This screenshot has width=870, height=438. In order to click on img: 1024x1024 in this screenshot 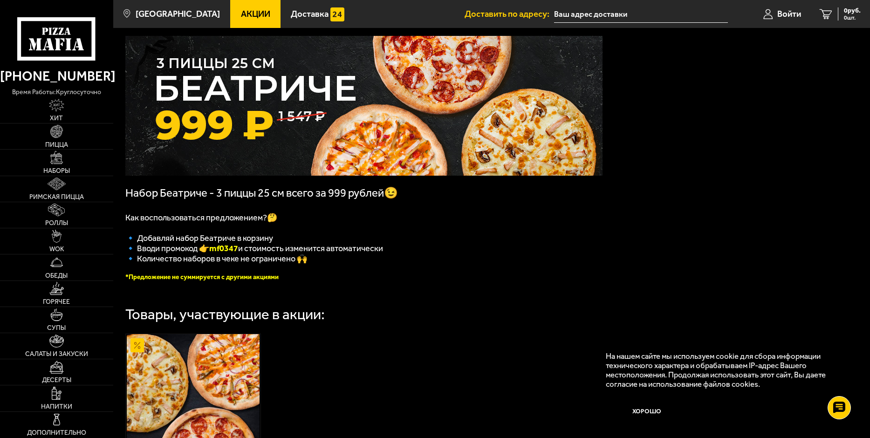, I will do `click(364, 106)`.